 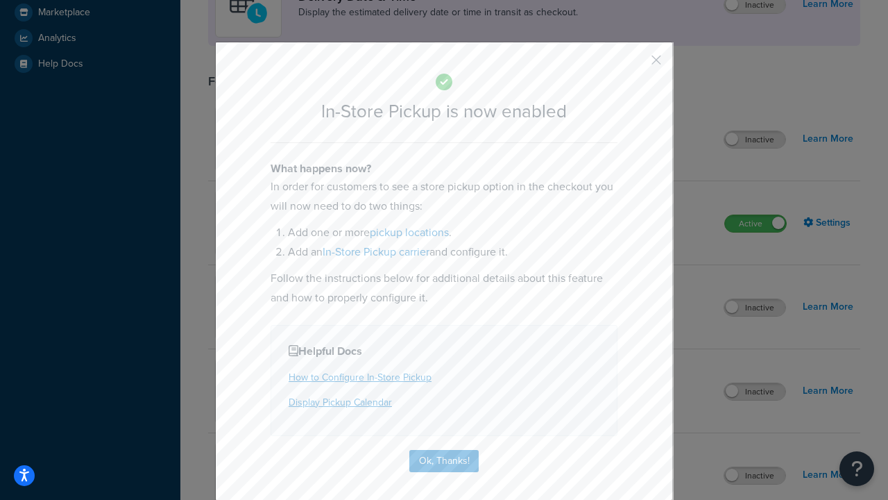 What do you see at coordinates (360, 377) in the screenshot?
I see `a: How to Configure In-Store Pickup` at bounding box center [360, 377].